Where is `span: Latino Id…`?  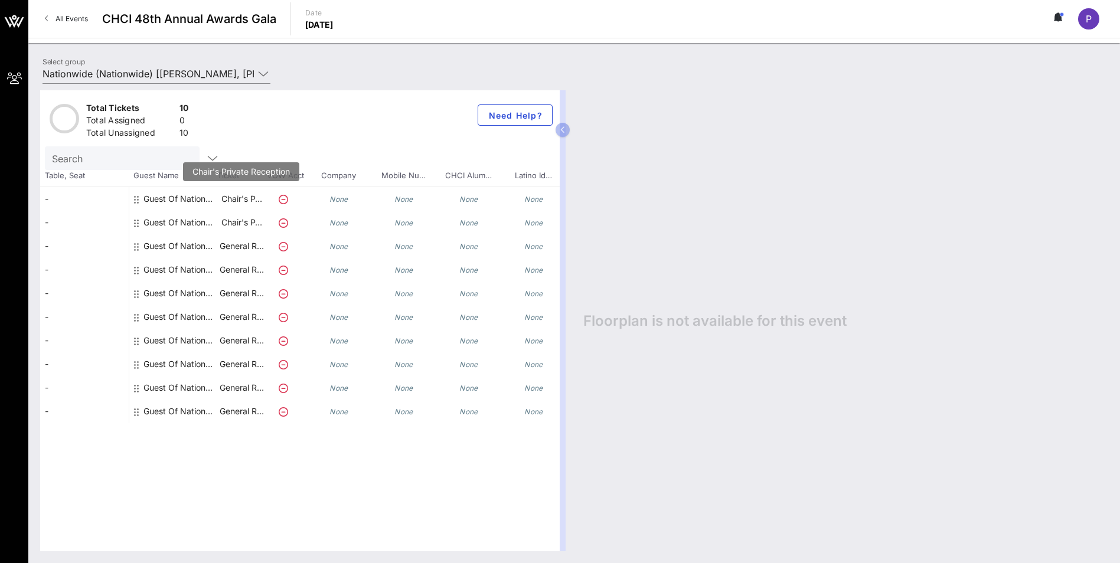
span: Latino Id… is located at coordinates (533, 176).